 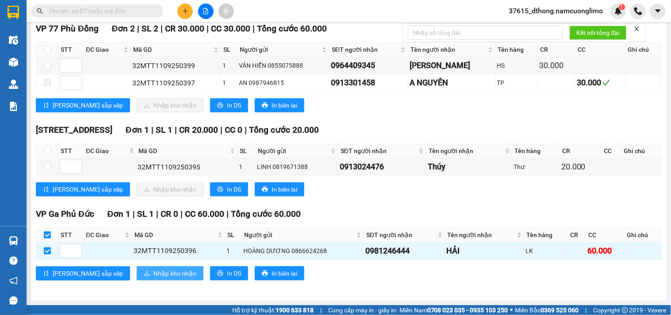 What do you see at coordinates (598, 33) in the screenshot?
I see `button: Kết nối tổng đài` at bounding box center [598, 33].